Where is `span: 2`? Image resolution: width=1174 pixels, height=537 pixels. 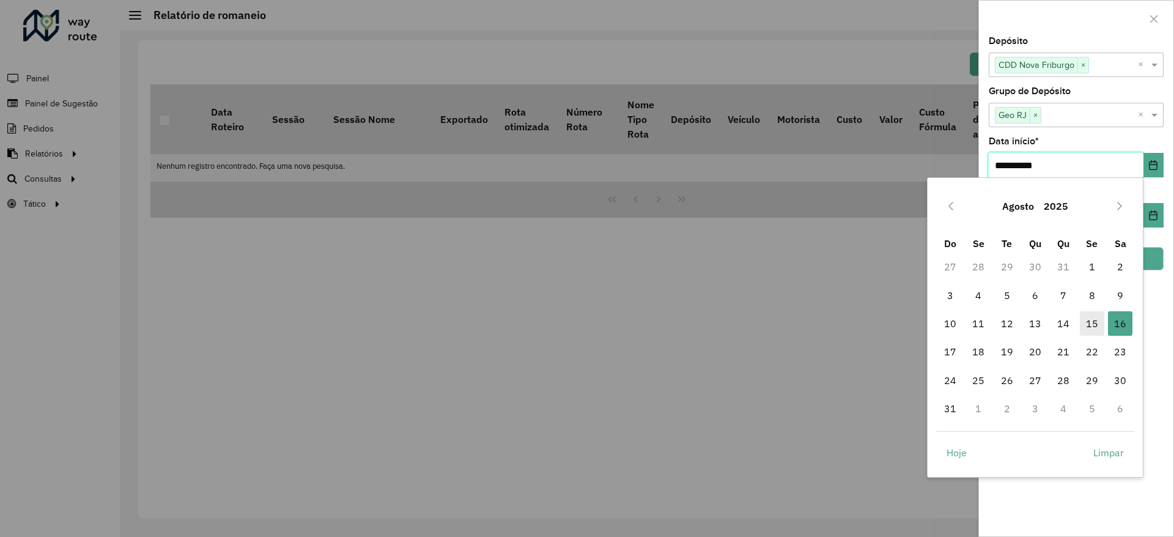 span: 2 is located at coordinates (1120, 267).